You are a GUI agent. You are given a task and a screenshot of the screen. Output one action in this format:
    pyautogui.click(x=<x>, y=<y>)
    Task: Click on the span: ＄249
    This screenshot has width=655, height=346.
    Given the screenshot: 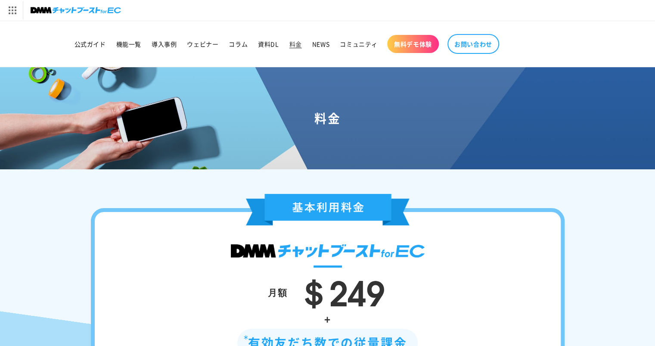 What is the action you would take?
    pyautogui.click(x=341, y=290)
    